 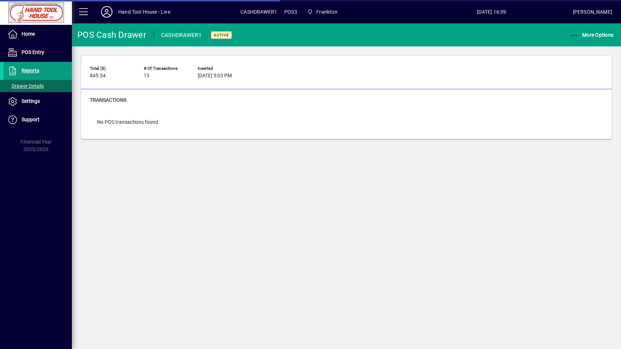 What do you see at coordinates (31, 119) in the screenshot?
I see `span: Support` at bounding box center [31, 119].